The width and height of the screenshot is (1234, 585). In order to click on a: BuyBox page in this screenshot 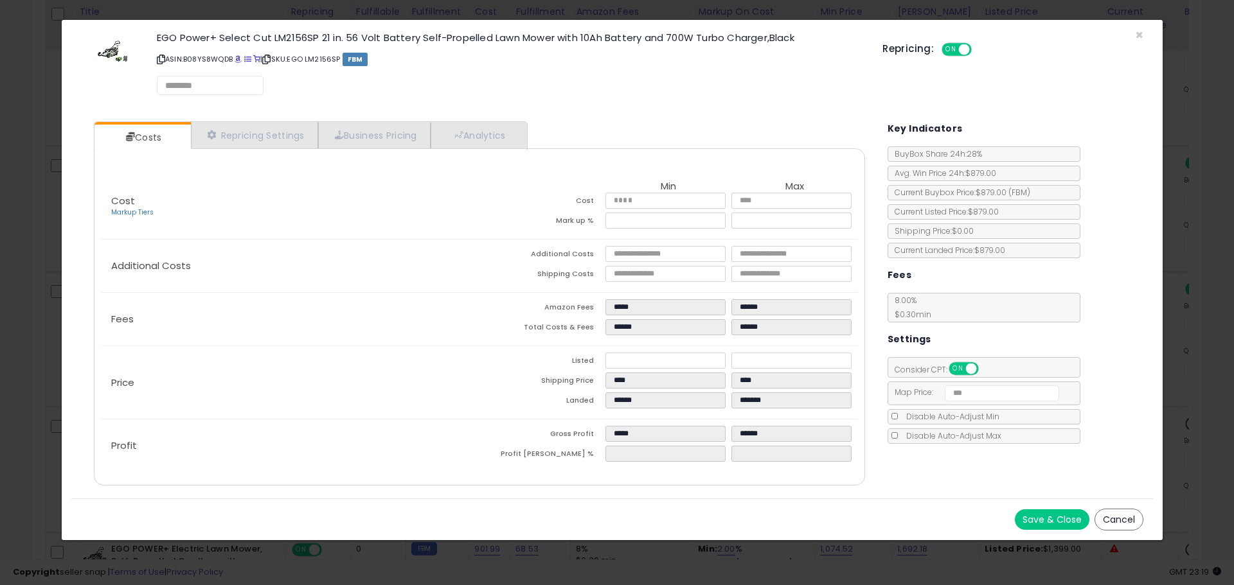, I will do `click(238, 59)`.